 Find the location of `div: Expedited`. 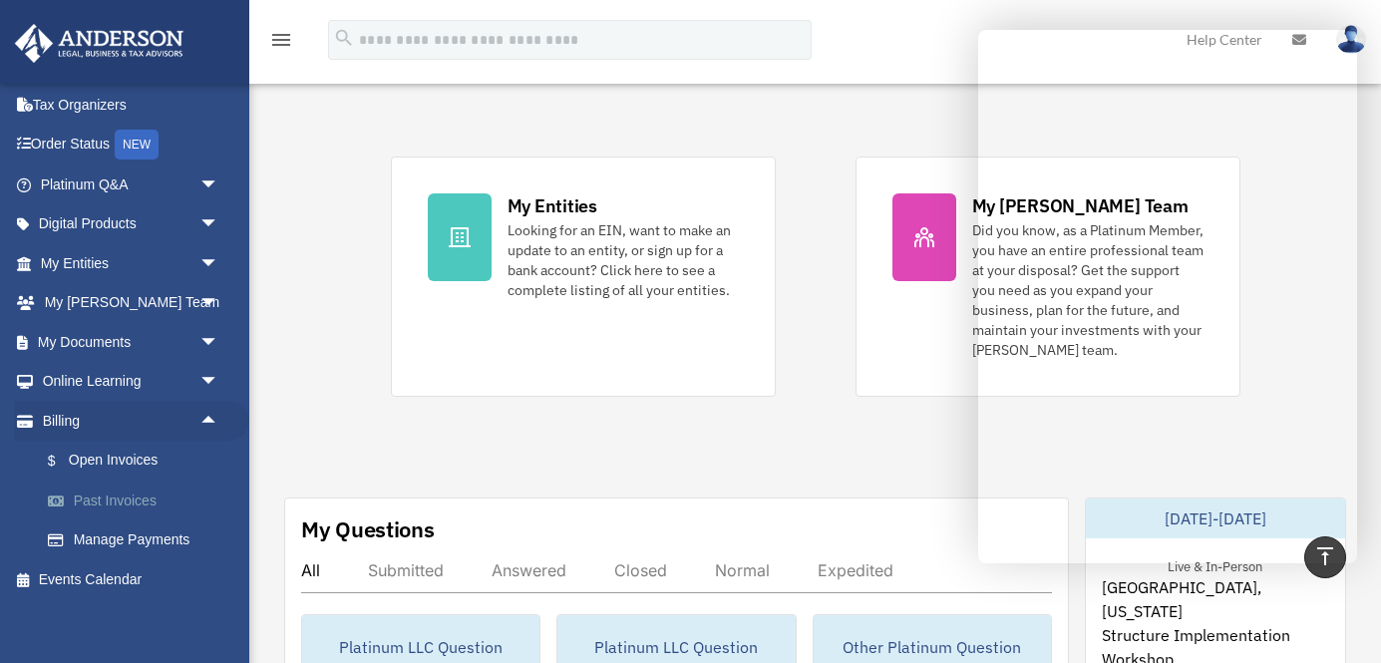

div: Expedited is located at coordinates (855, 570).